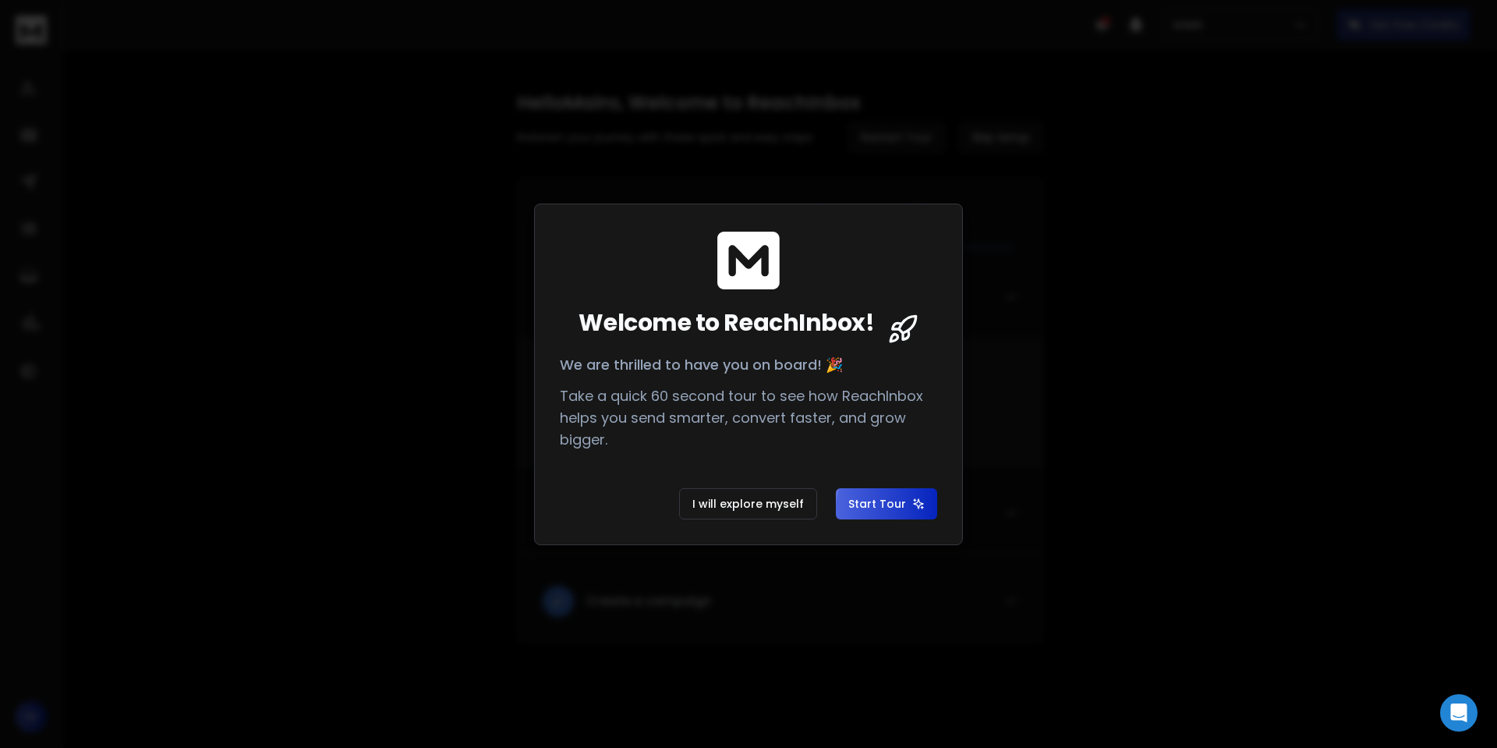 The height and width of the screenshot is (748, 1497). I want to click on p: Take a quick 60 second tour to see how ReachInbox helps you send smarter, convert faster, and gro..., so click(748, 418).